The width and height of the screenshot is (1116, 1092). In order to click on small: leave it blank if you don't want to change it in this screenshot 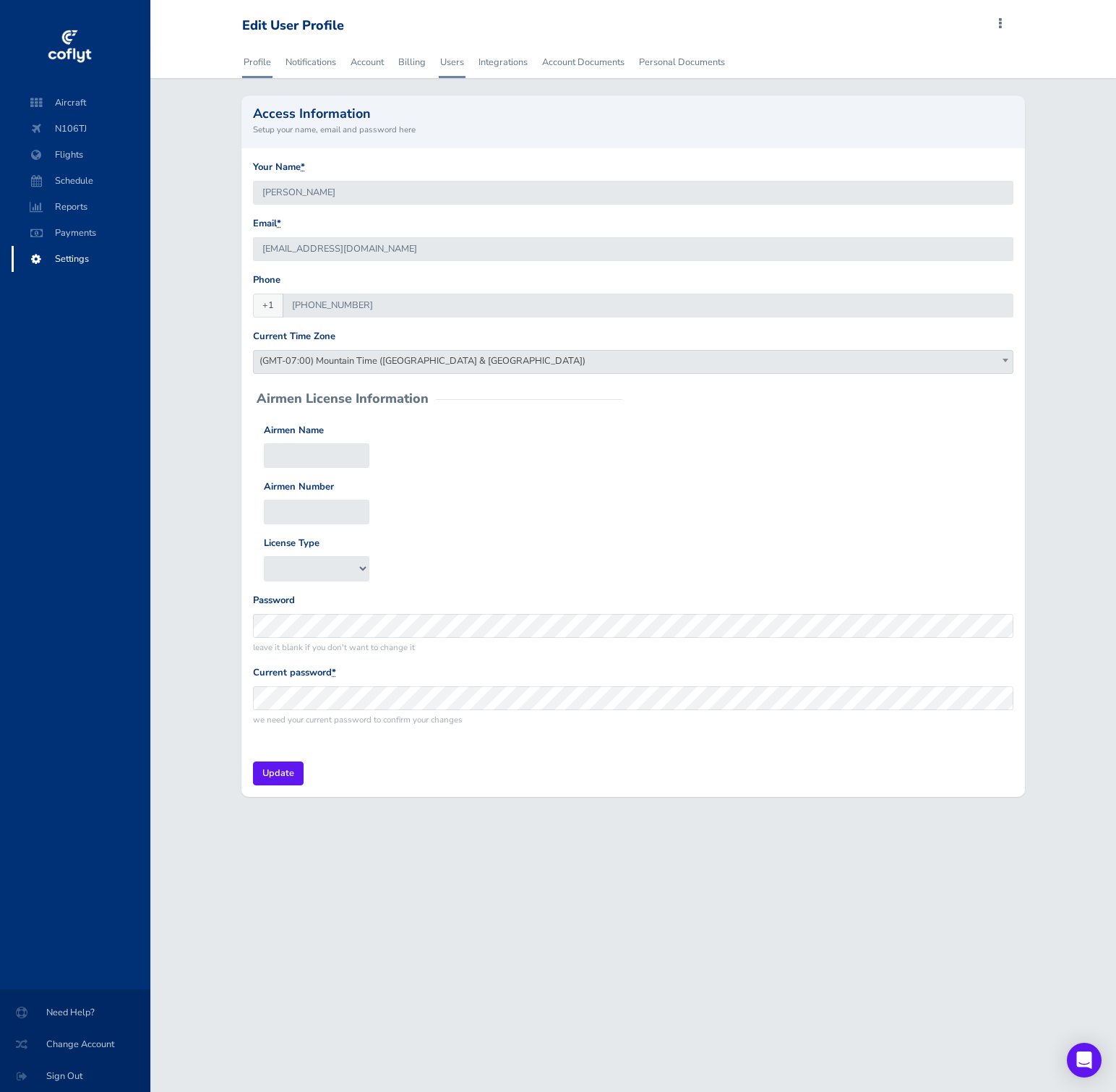, I will do `click(633, 647)`.